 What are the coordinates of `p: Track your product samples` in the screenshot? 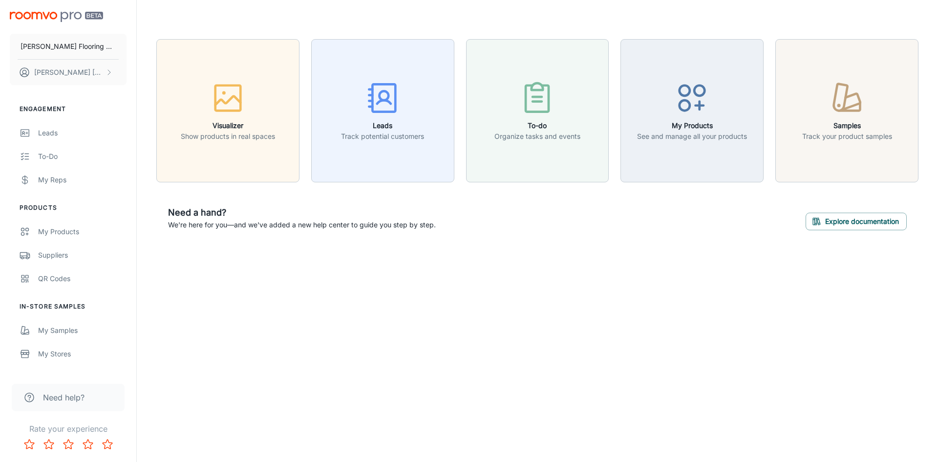 It's located at (847, 136).